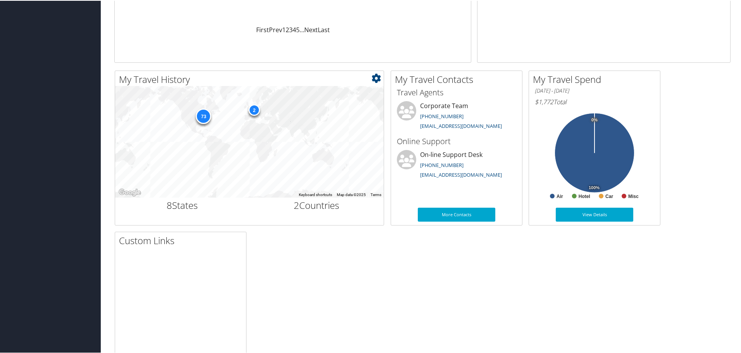 This screenshot has height=353, width=741. I want to click on a: 2, so click(287, 29).